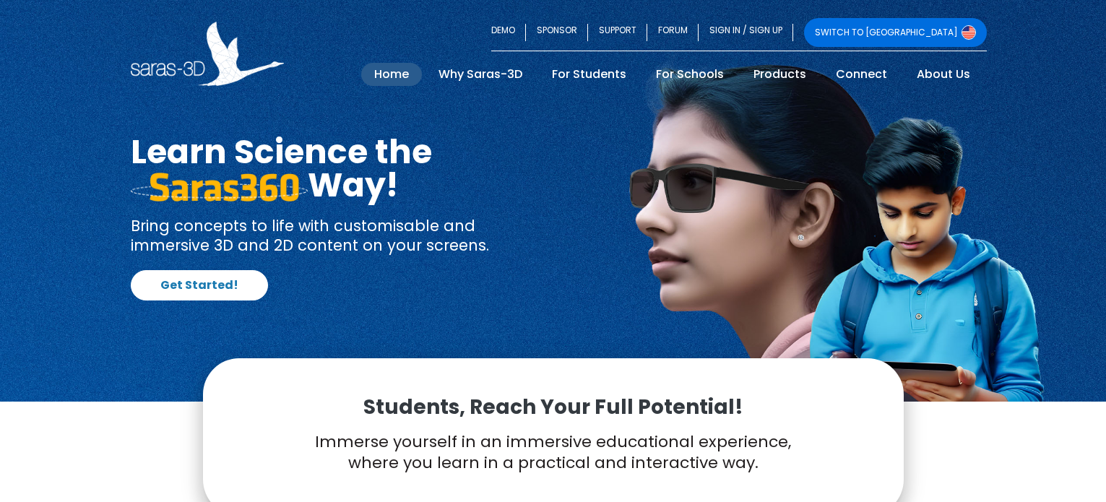 Image resolution: width=1106 pixels, height=502 pixels. Describe the element at coordinates (690, 74) in the screenshot. I see `a: For Schools` at that location.